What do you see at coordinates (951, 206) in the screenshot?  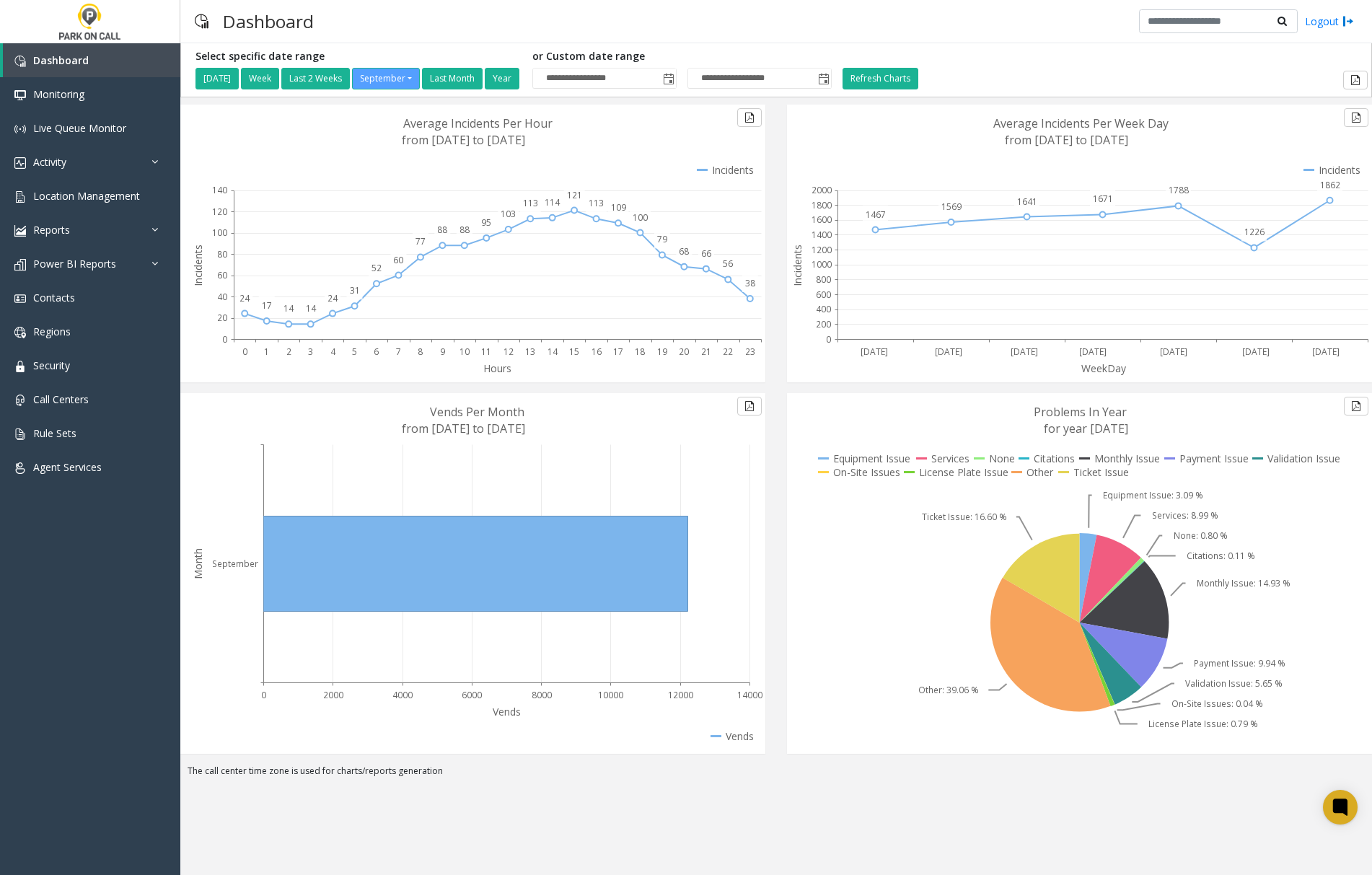 I see `text: 1569` at bounding box center [951, 206].